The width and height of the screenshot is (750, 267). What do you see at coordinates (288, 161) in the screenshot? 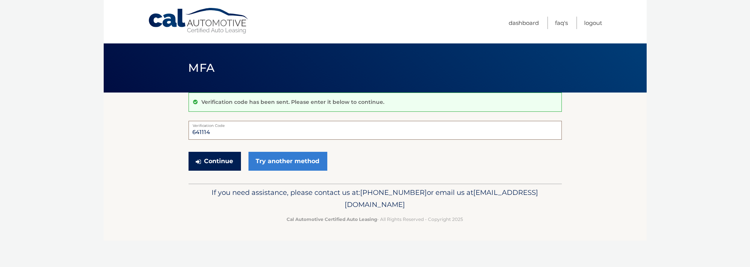
I see `a: Try another method` at bounding box center [288, 161].